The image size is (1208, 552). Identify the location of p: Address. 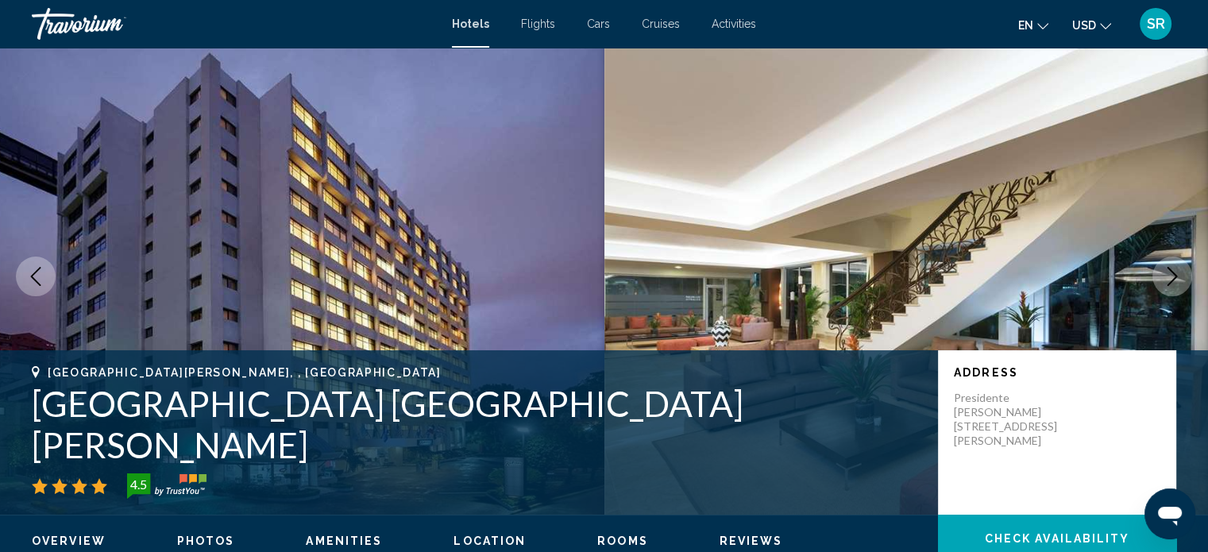
(1057, 373).